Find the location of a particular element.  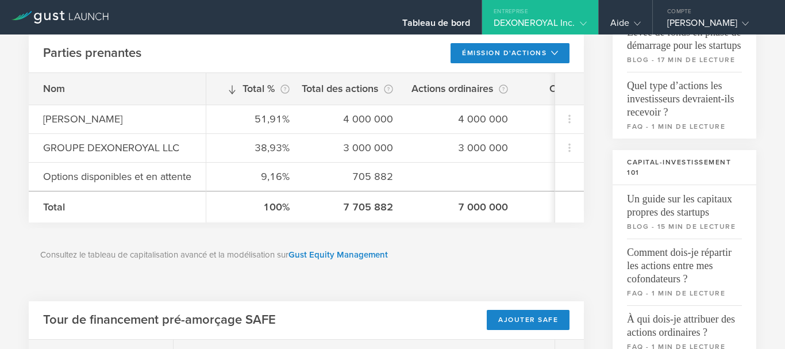

font: Un guide sur les capitaux propres des startups is located at coordinates (679, 205).